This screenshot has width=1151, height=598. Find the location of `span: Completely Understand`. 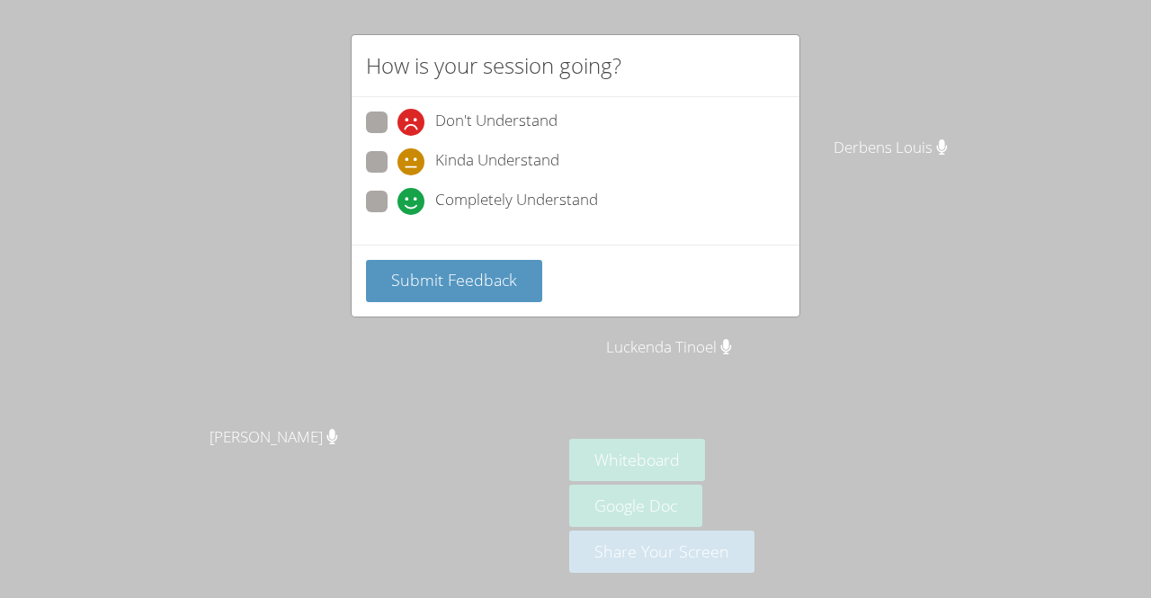

span: Completely Understand is located at coordinates (516, 201).